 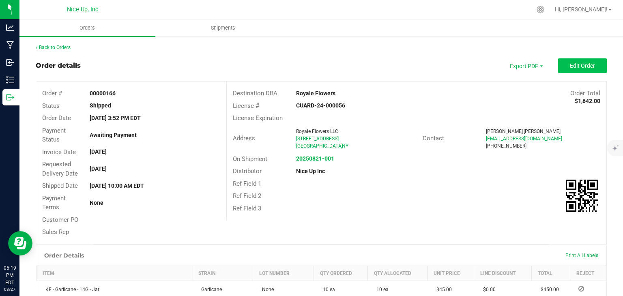 I want to click on span: Customer PO, so click(x=60, y=220).